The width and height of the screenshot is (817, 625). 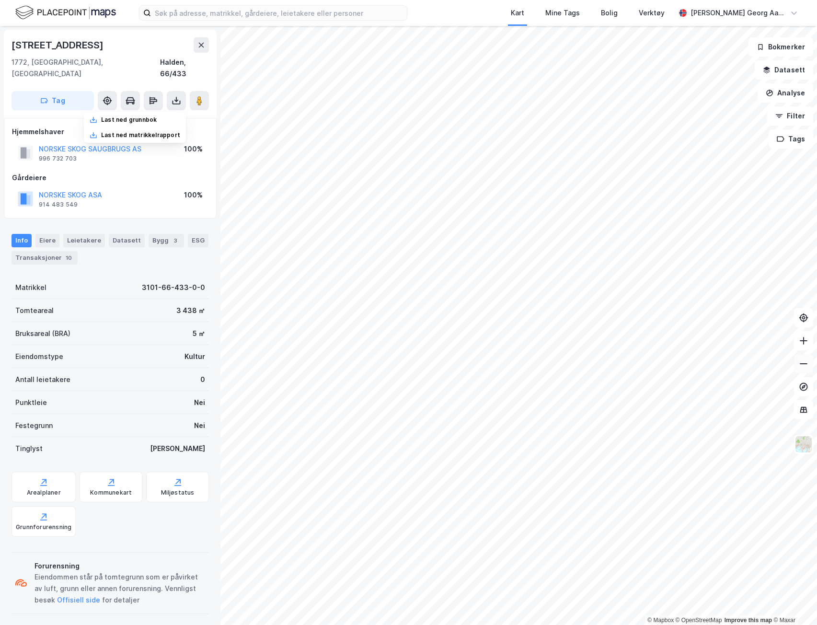 I want to click on div: 914 483 549, so click(x=58, y=205).